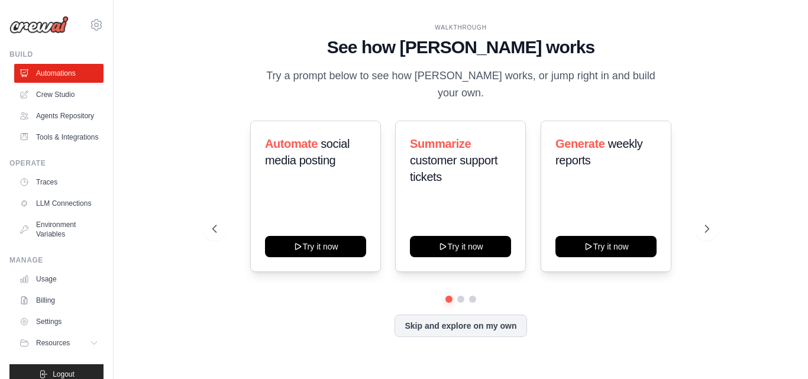 Image resolution: width=808 pixels, height=379 pixels. I want to click on span: customer support tickets, so click(454, 169).